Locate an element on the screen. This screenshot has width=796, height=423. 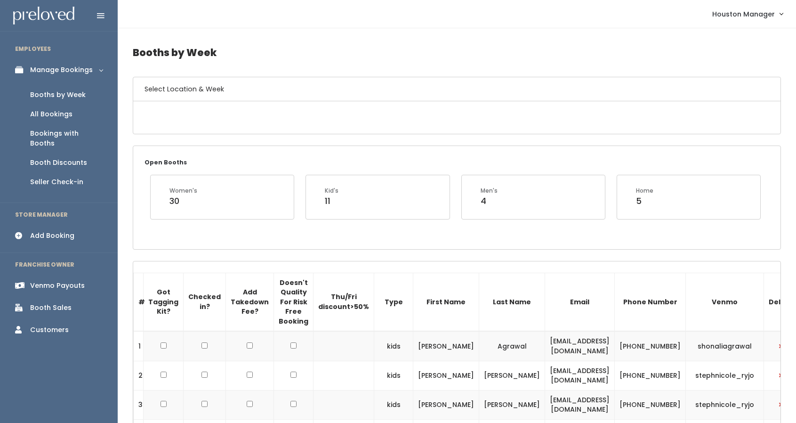
div: Venmo Payouts is located at coordinates (57, 285).